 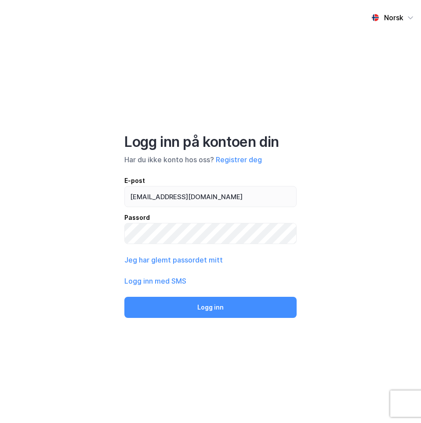 I want to click on button: Logg inn med SMS, so click(x=155, y=281).